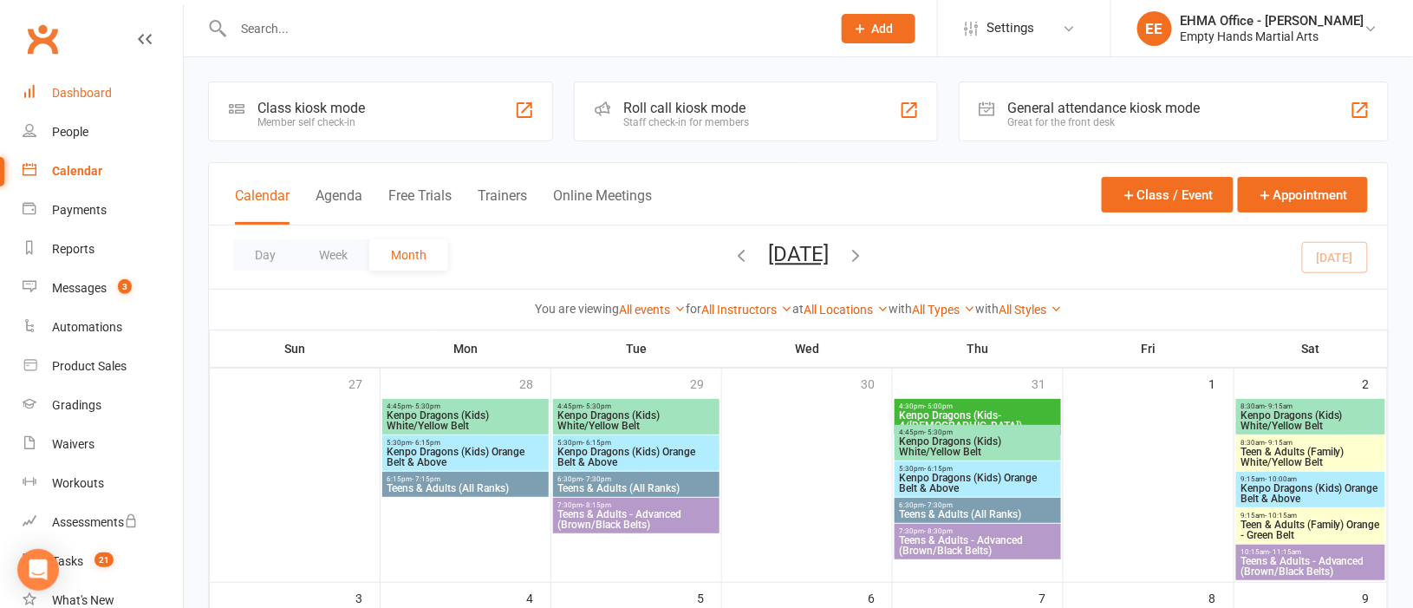 The width and height of the screenshot is (1413, 608). I want to click on span: Settings, so click(1010, 28).